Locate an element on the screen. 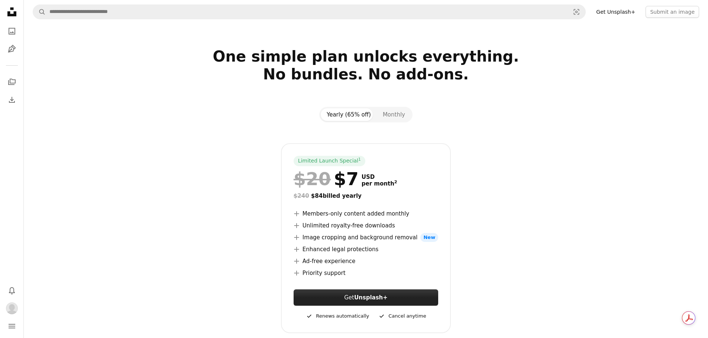 The height and width of the screenshot is (338, 708). span: per month is located at coordinates (379, 184).